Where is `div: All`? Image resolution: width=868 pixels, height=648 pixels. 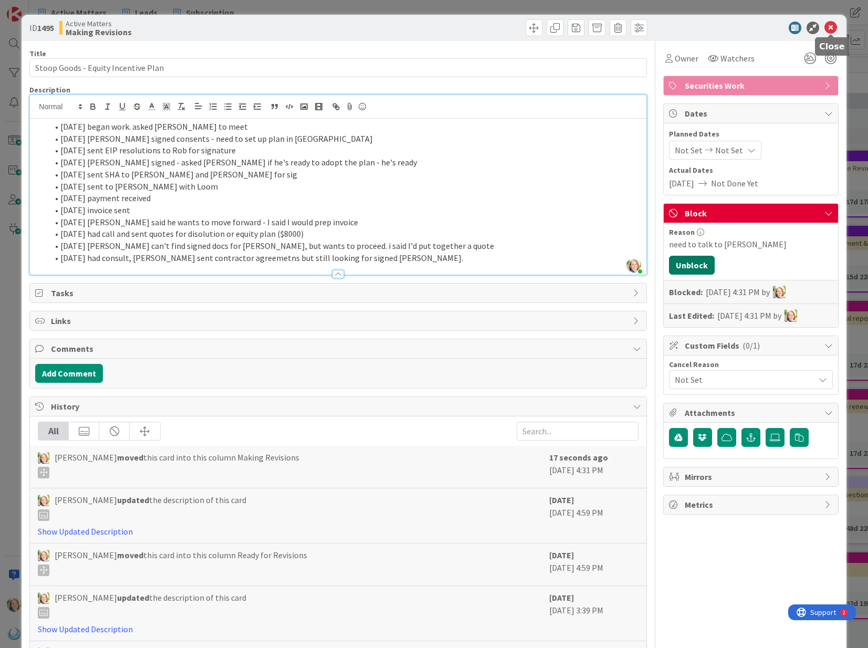 div: All is located at coordinates (54, 431).